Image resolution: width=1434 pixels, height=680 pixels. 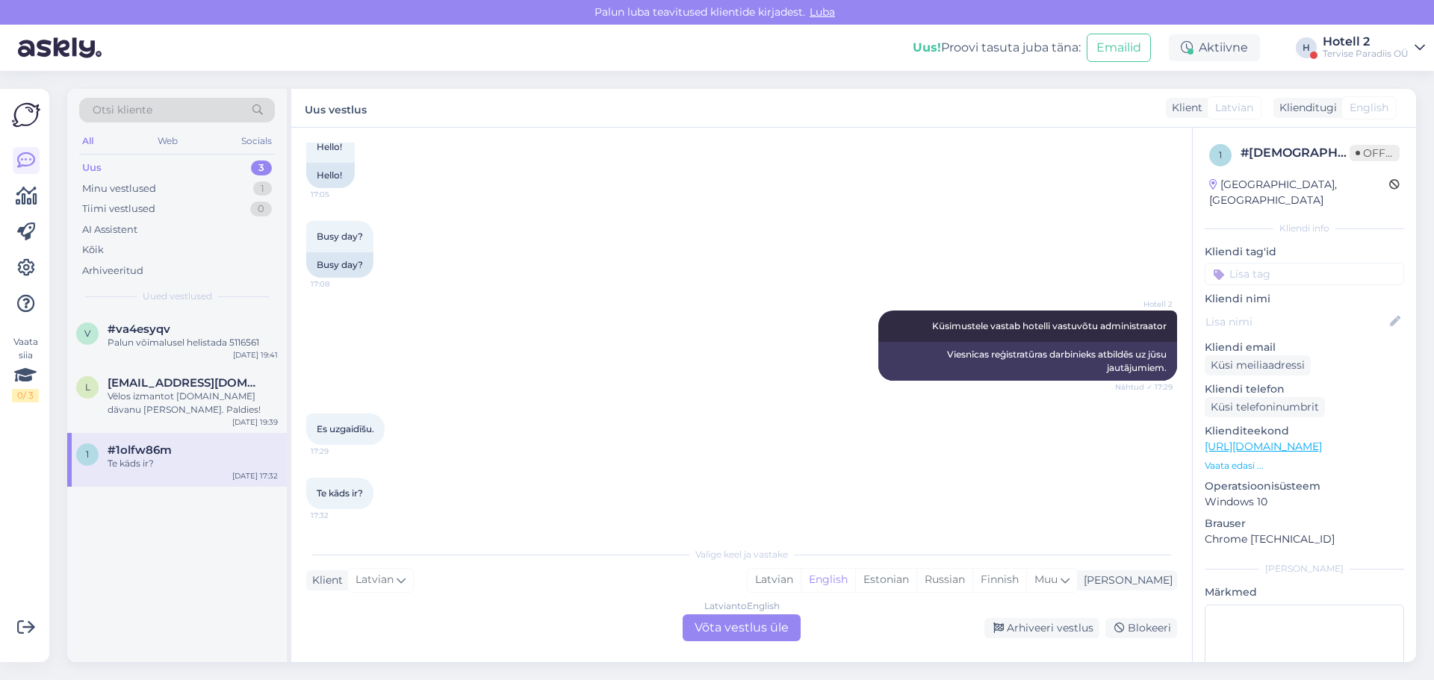 What do you see at coordinates (330, 175) in the screenshot?
I see `div: Hello!` at bounding box center [330, 175].